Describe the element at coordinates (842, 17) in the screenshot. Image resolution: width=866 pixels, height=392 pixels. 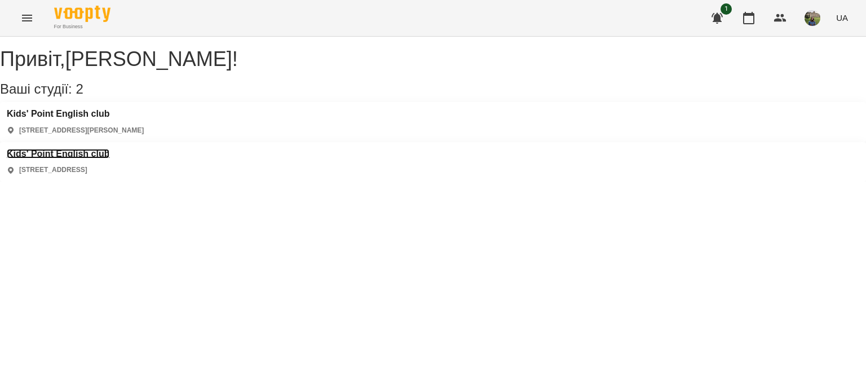
I see `button: UA` at that location.